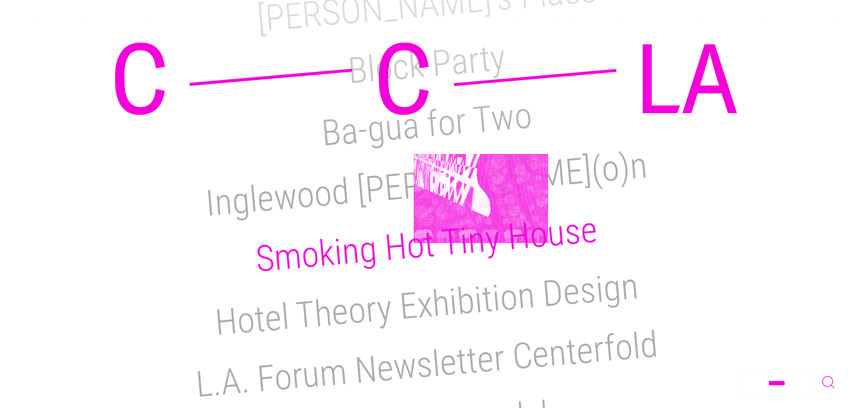 Image resolution: width=853 pixels, height=408 pixels. What do you see at coordinates (426, 244) in the screenshot?
I see `a: Smoking Hot Tiny House` at bounding box center [426, 244].